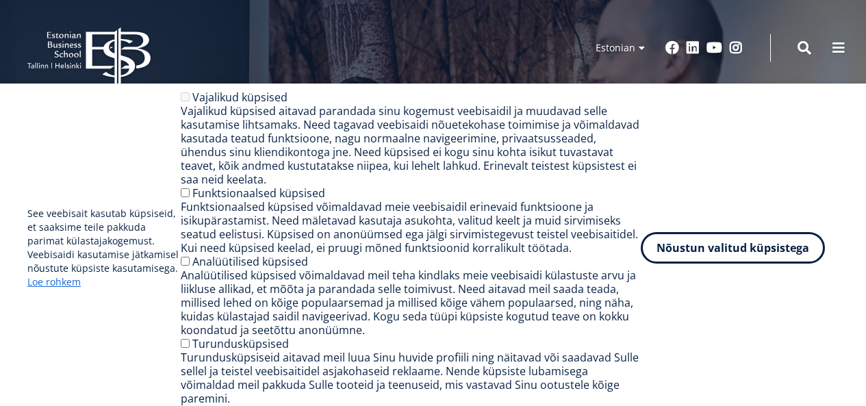 The image size is (866, 406). I want to click on a: Linkedin, so click(693, 48).